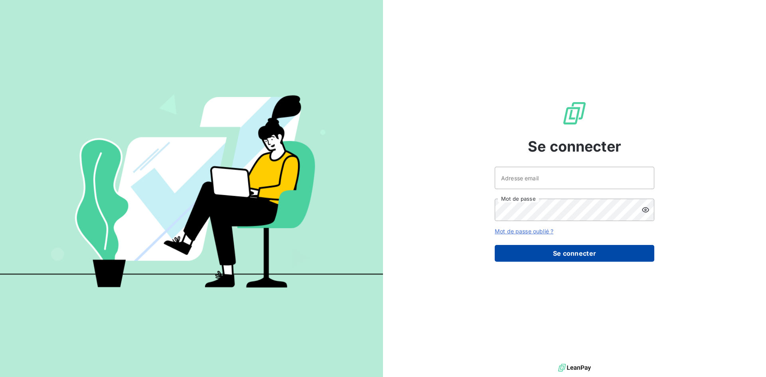 This screenshot has width=766, height=377. What do you see at coordinates (574, 113) in the screenshot?
I see `img: Logo LeanPay` at bounding box center [574, 113].